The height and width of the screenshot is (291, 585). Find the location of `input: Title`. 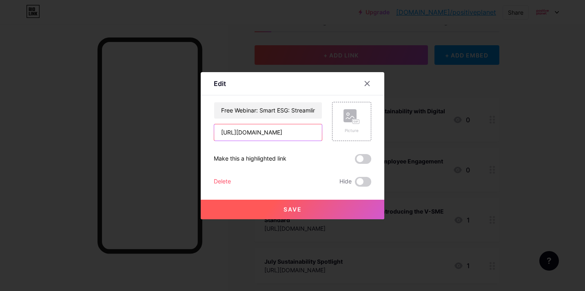

input: Title is located at coordinates (268, 110).